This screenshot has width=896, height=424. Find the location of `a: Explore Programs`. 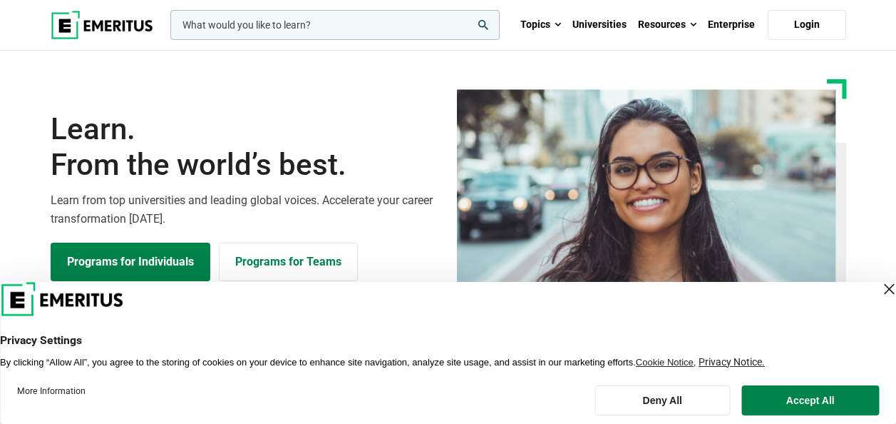

a: Explore Programs is located at coordinates (130, 262).